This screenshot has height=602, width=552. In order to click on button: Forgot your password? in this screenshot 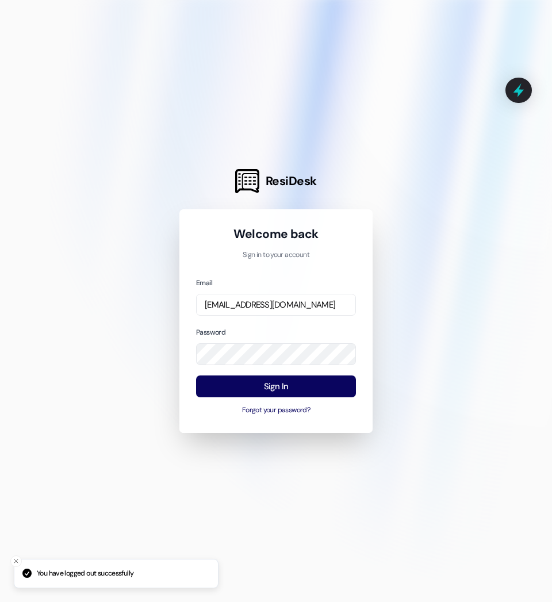, I will do `click(276, 411)`.